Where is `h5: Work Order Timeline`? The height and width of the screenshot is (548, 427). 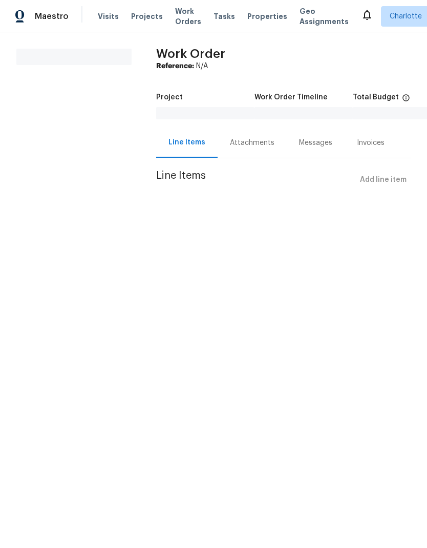
h5: Work Order Timeline is located at coordinates (291, 97).